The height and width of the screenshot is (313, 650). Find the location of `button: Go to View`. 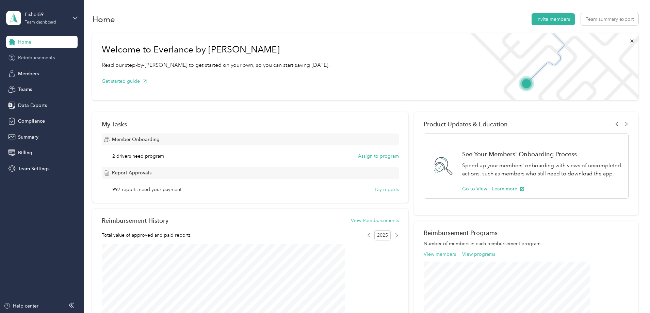

button: Go to View is located at coordinates (475, 189).